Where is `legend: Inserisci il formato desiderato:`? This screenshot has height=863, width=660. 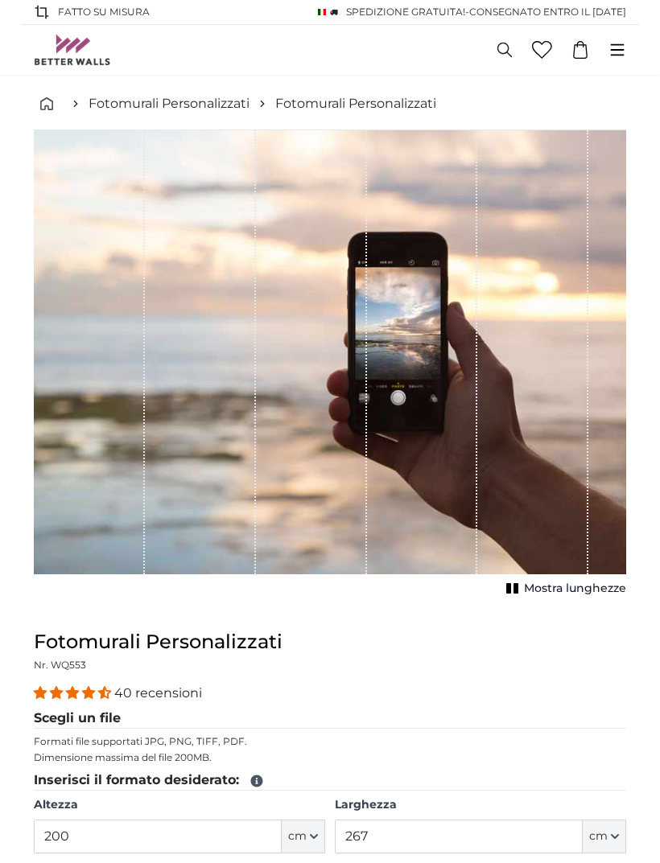 legend: Inserisci il formato desiderato: is located at coordinates (330, 780).